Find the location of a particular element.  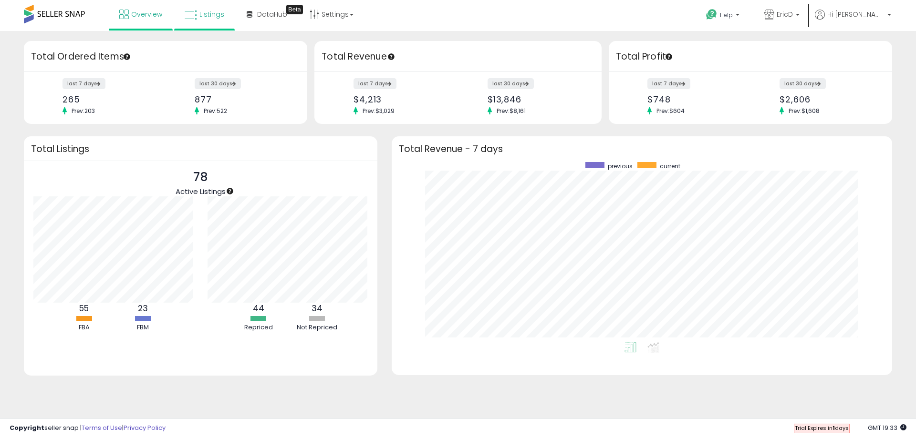

span: Prev: $3,029 is located at coordinates (378, 111).